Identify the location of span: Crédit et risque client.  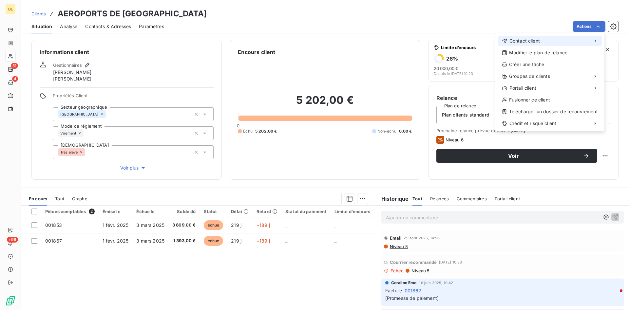
(533, 124).